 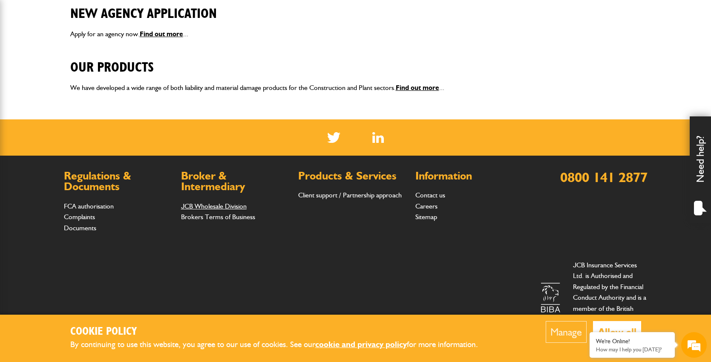 What do you see at coordinates (610, 297) in the screenshot?
I see `p: JCB Insurance Services Ltd. is Authorised and Regulated by the Financial Conduct Authority and is...` at bounding box center [610, 297].